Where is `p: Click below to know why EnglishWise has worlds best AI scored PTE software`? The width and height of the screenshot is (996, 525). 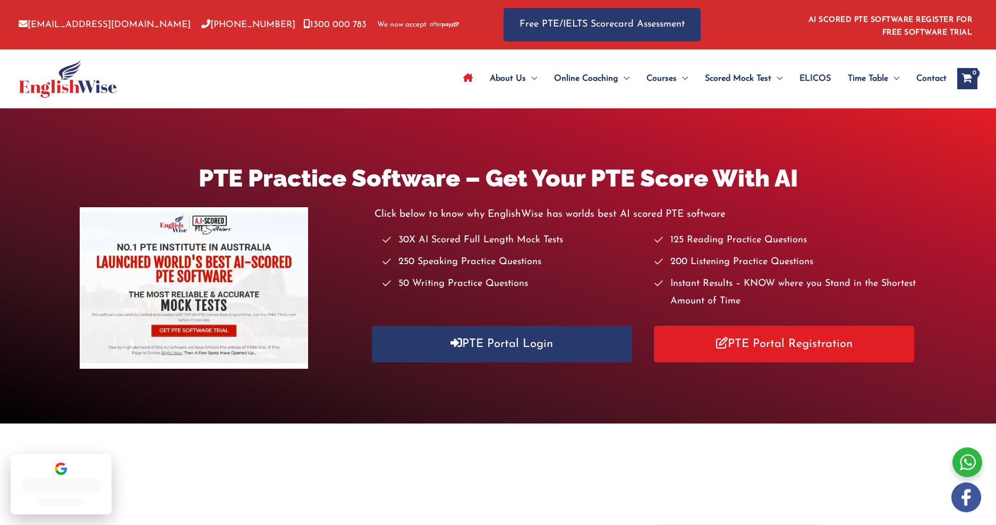 p: Click below to know why EnglishWise has worlds best AI scored PTE software is located at coordinates (646, 214).